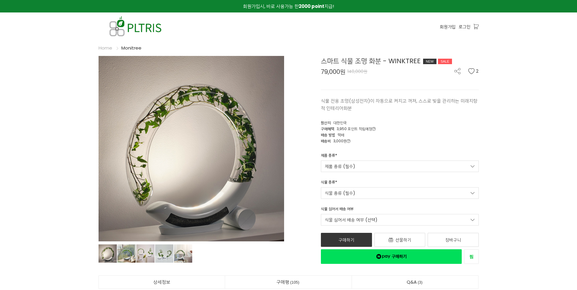 Image resolution: width=577 pixels, height=290 pixels. What do you see at coordinates (288, 6) in the screenshot?
I see `span: 회원가입시, 바로 사용가능 한 지급!` at bounding box center [288, 6].